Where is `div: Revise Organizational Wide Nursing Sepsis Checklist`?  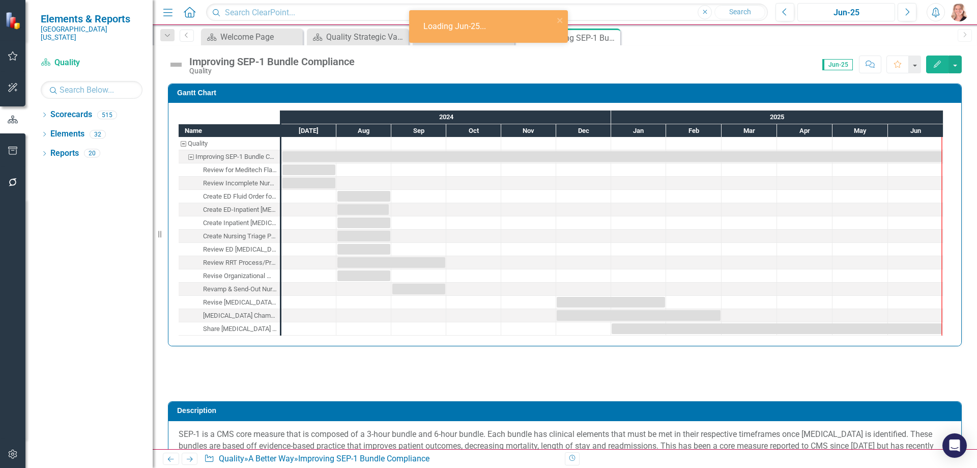 div: Revise Organizational Wide Nursing Sepsis Checklist is located at coordinates (229, 276).